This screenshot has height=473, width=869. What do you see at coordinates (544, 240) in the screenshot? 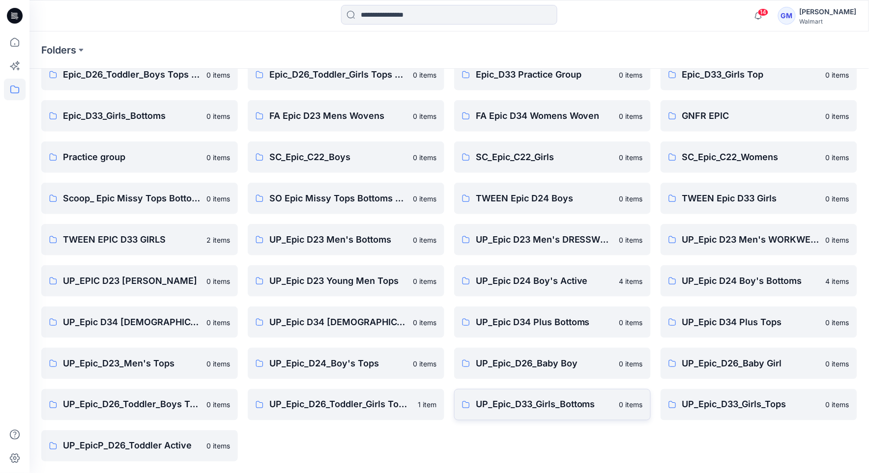
I see `p: UP_Epic D23 Men's DRESSWEAR` at bounding box center [544, 240].